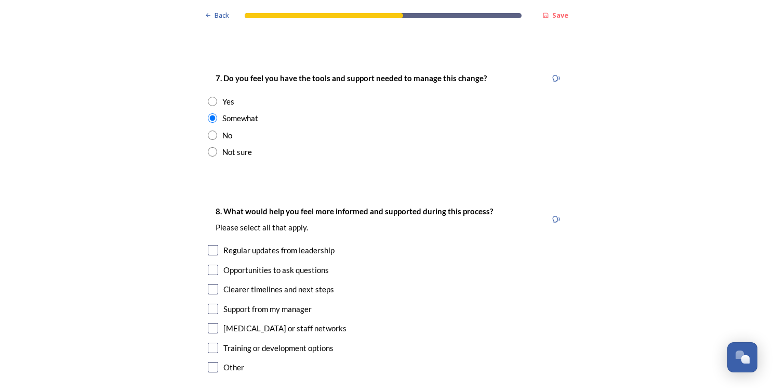  I want to click on div: Somewhat, so click(240, 118).